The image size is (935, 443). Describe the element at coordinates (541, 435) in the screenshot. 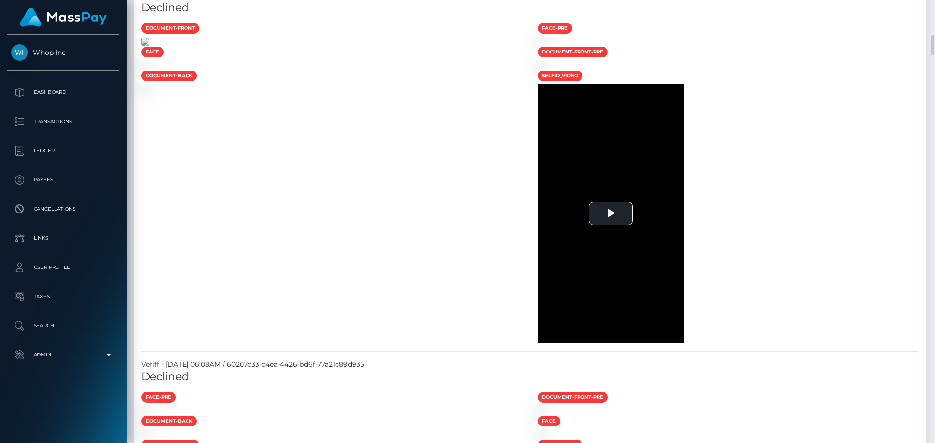

I see `img: 564a4d06-130e-489b-9483-cdc02f60f4fe` at that location.